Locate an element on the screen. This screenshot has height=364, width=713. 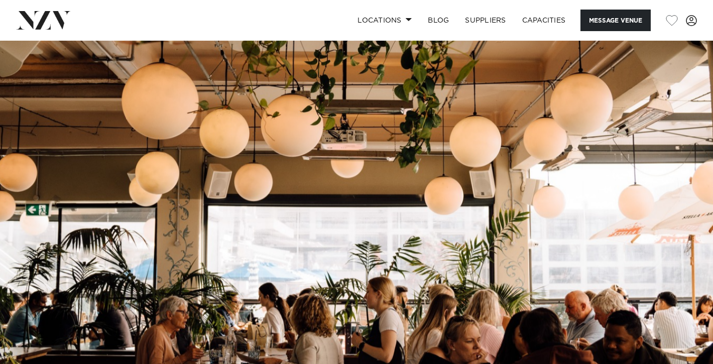
img: nzv-logo.png is located at coordinates (43, 20).